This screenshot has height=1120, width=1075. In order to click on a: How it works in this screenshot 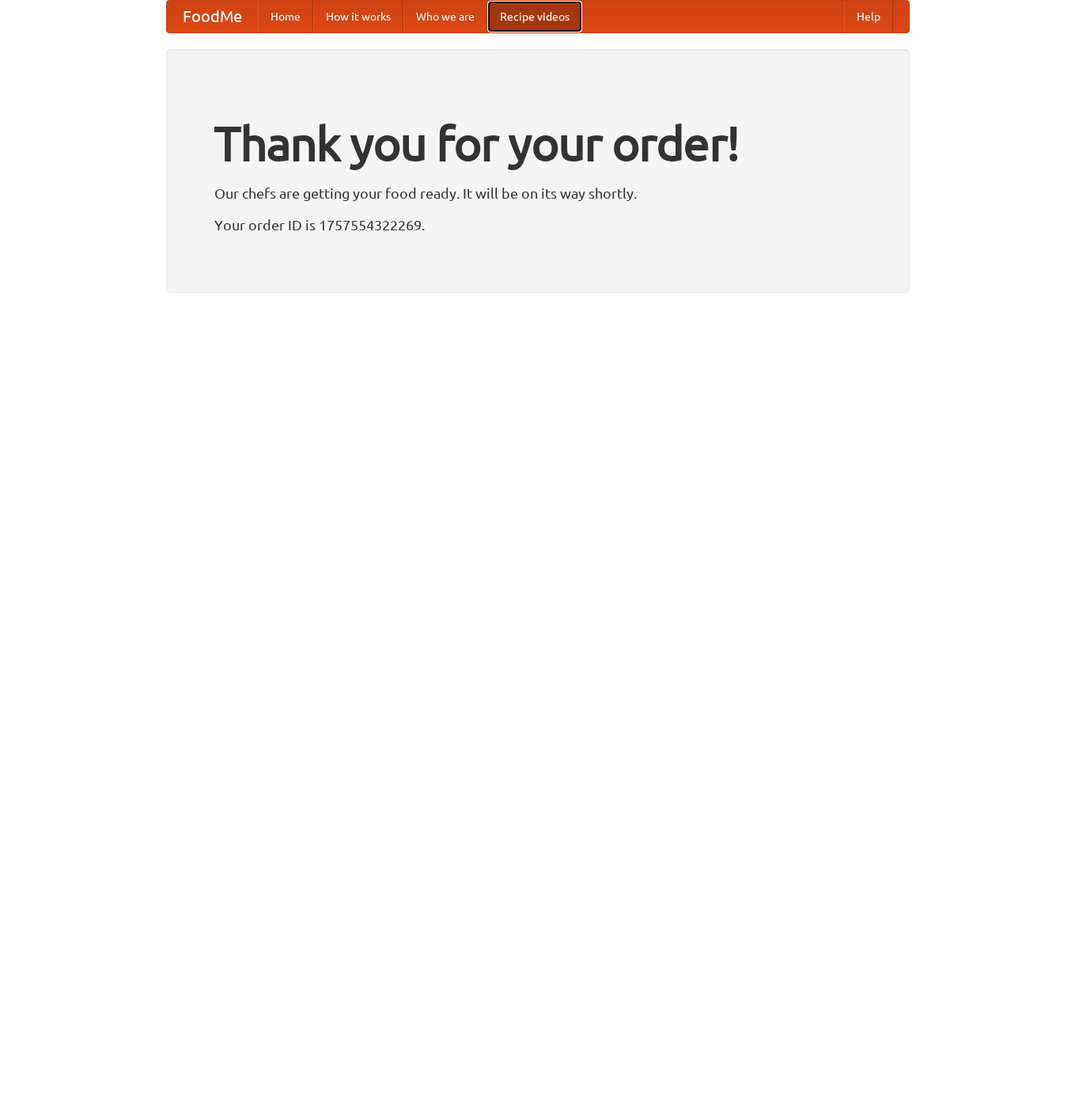, I will do `click(359, 16)`.